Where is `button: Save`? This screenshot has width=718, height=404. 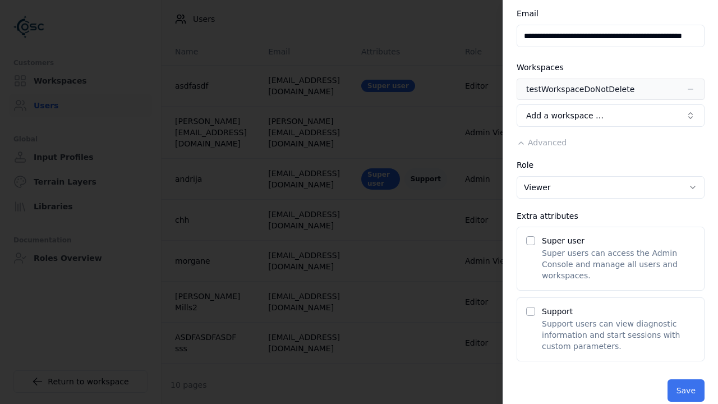
button: Save is located at coordinates (686, 390).